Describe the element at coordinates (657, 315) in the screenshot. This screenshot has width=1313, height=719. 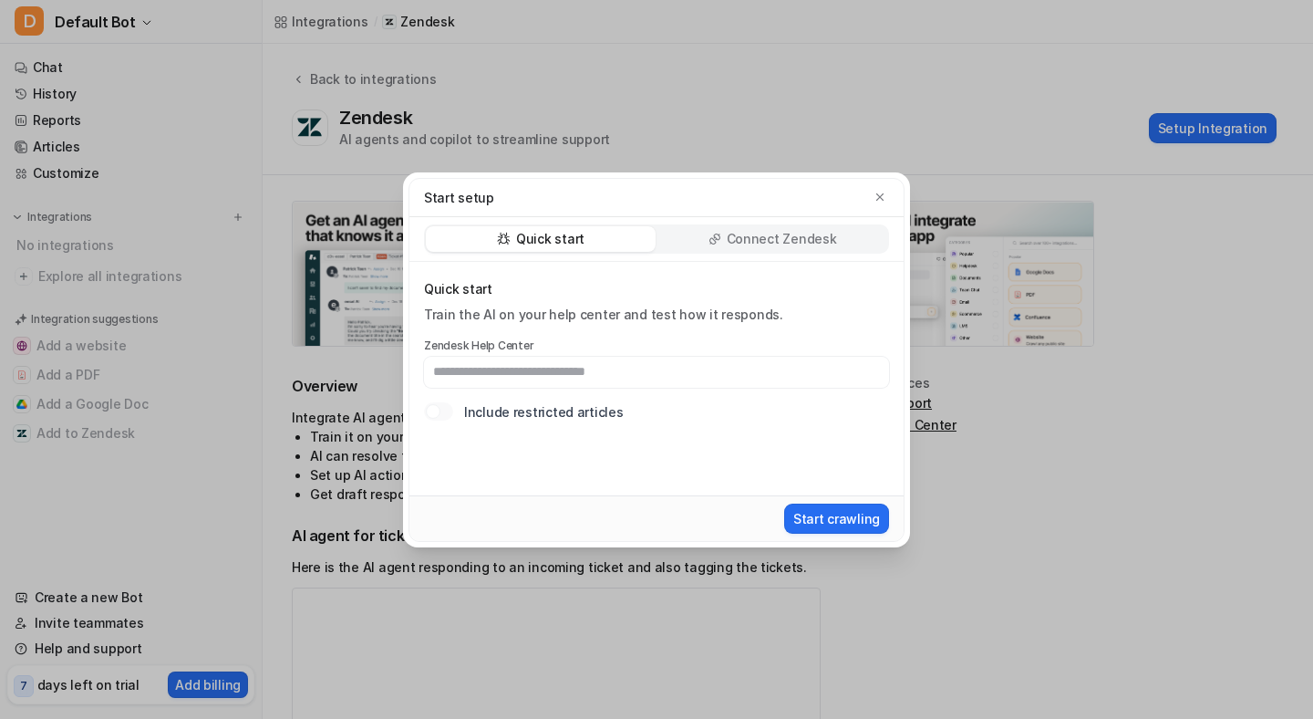
I see `div: Train the AI on your help center and test how it responds.` at that location.